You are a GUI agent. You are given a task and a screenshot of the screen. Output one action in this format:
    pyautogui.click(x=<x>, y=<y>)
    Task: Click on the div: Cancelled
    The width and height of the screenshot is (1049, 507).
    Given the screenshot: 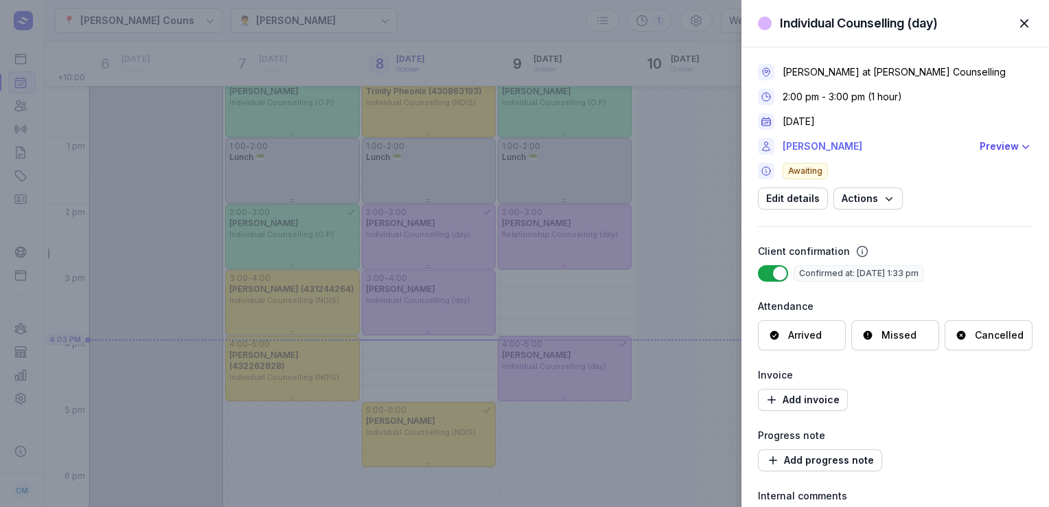 What is the action you would take?
    pyautogui.click(x=999, y=335)
    